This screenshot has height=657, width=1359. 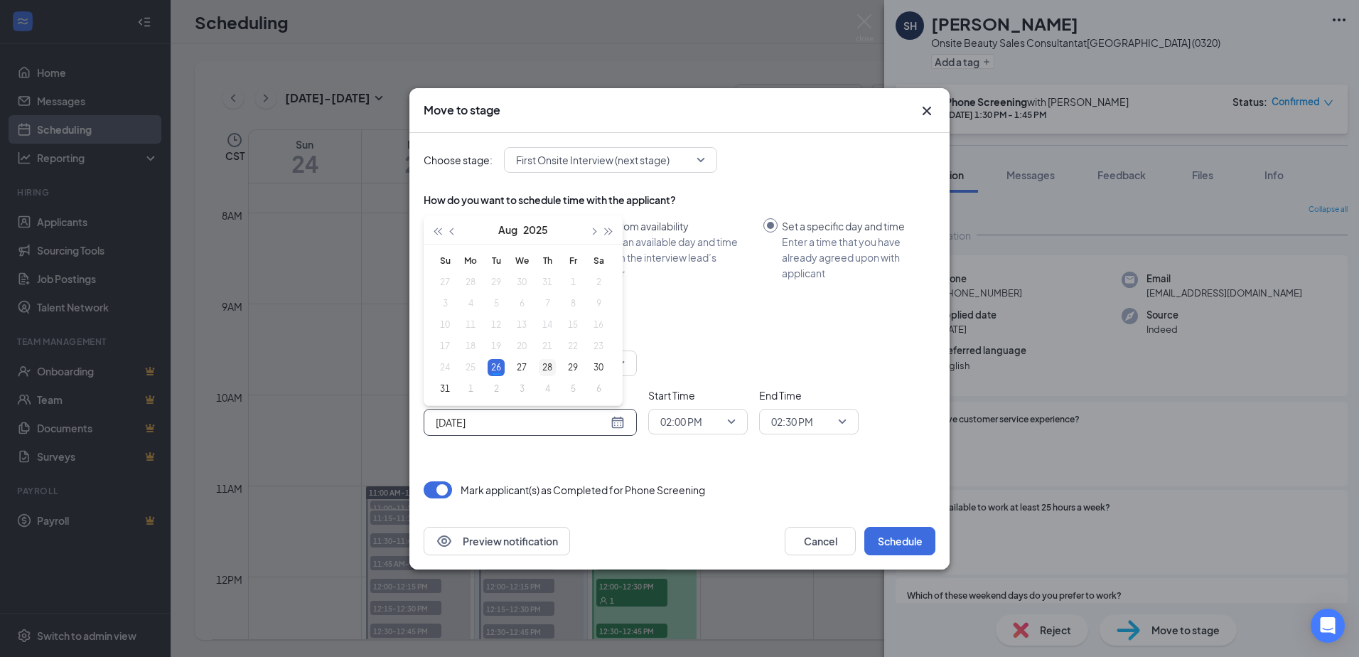 What do you see at coordinates (535, 230) in the screenshot?
I see `button: 2025` at bounding box center [535, 230].